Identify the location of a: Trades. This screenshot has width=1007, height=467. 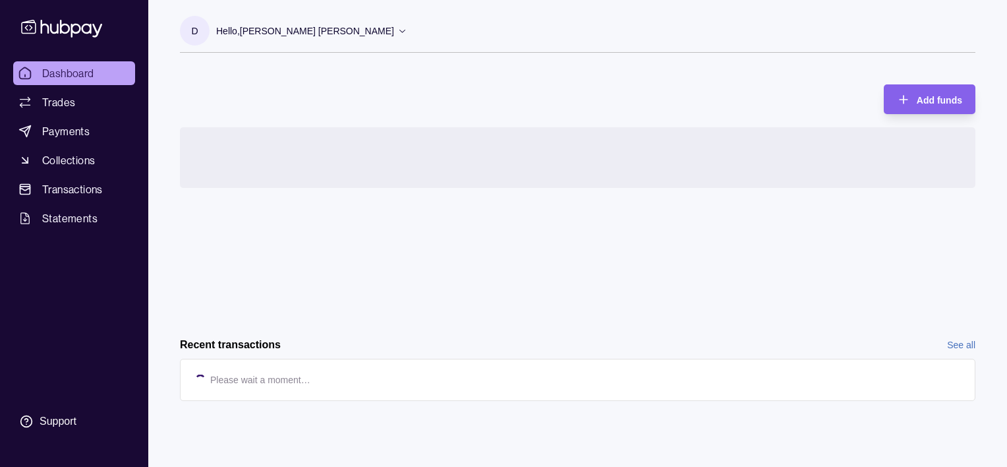
(74, 102).